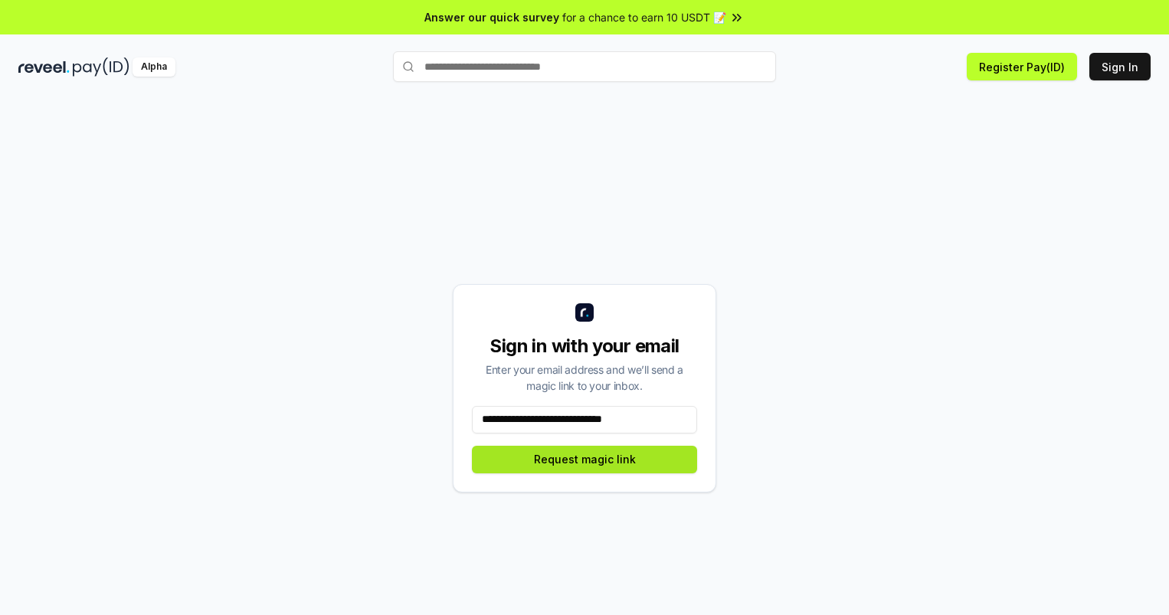 This screenshot has width=1169, height=615. I want to click on img: logo_small, so click(584, 312).